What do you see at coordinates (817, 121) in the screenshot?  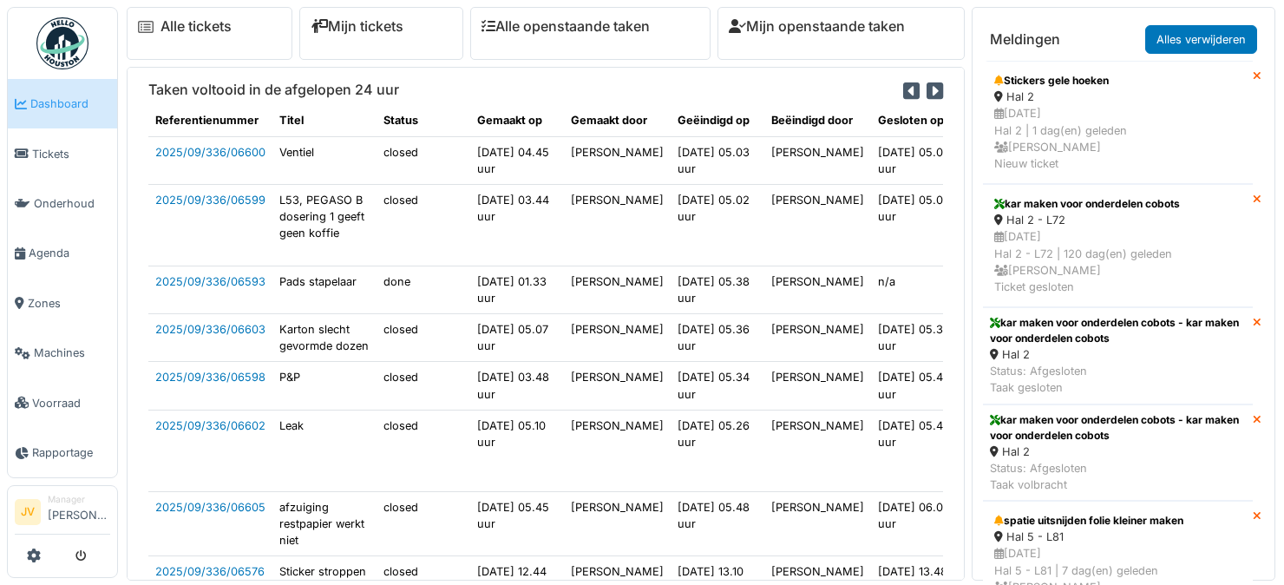 I see `th: Beëindigd door` at bounding box center [817, 121].